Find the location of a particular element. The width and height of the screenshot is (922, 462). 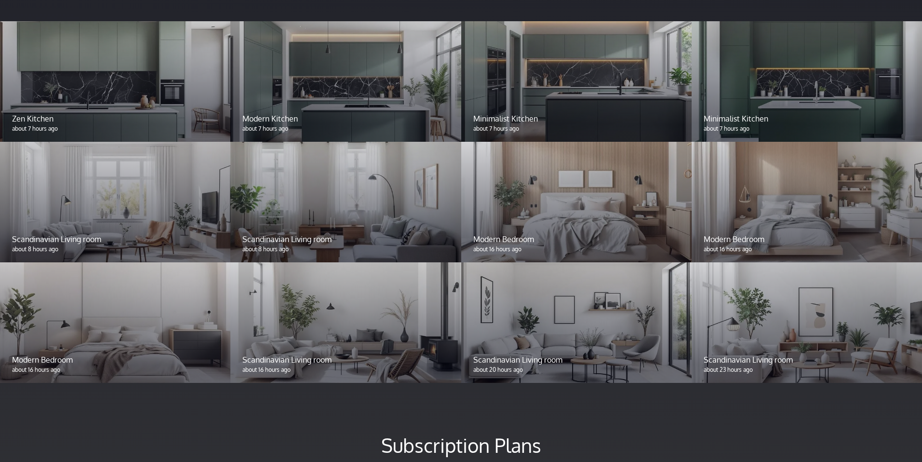

p: about 23 hours ago is located at coordinates (807, 370).